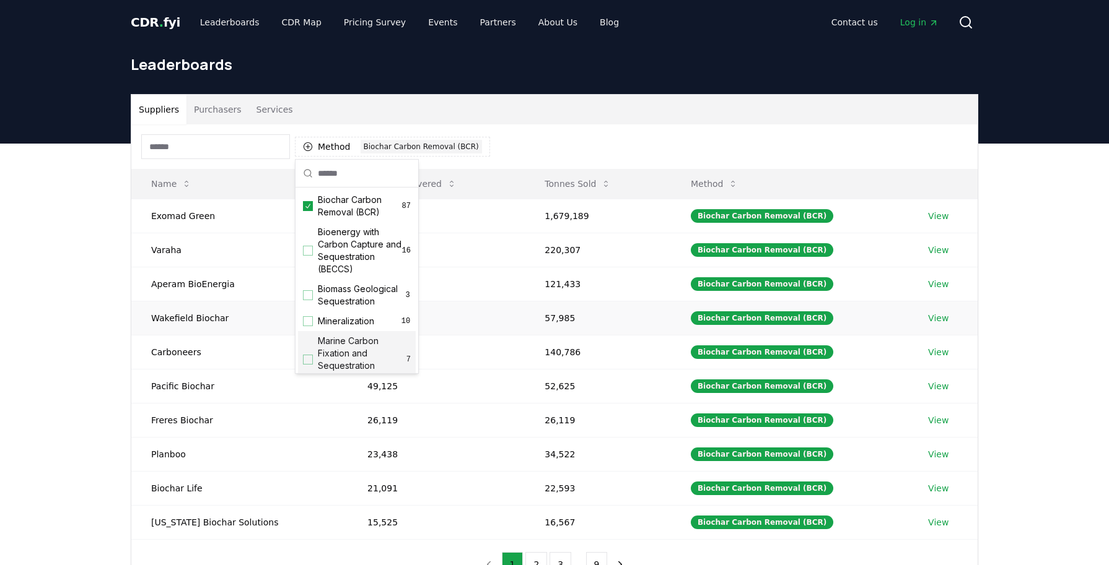 Image resolution: width=1109 pixels, height=565 pixels. I want to click on td: Freres Biochar, so click(239, 420).